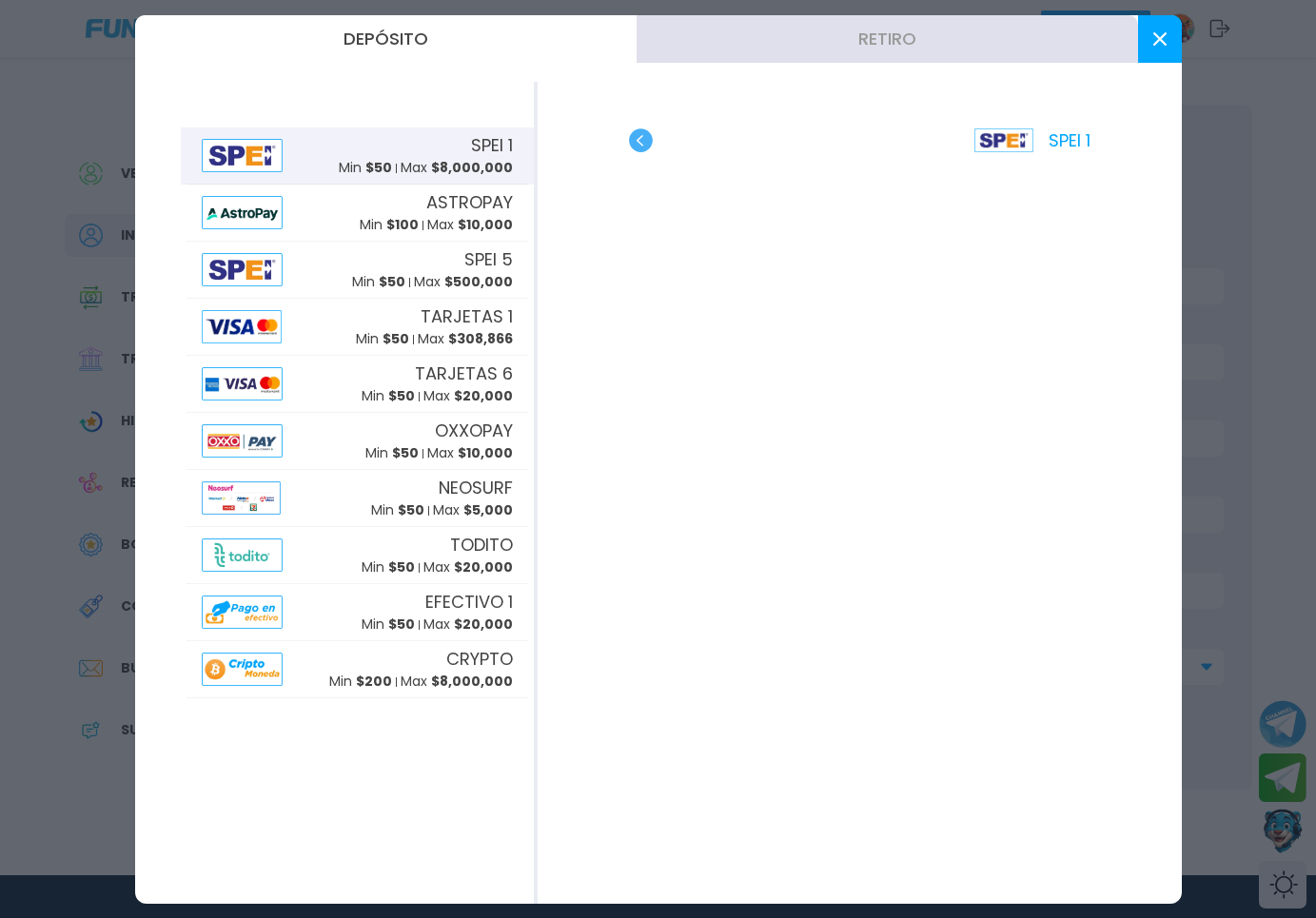 Image resolution: width=1316 pixels, height=918 pixels. Describe the element at coordinates (488, 510) in the screenshot. I see `span: $ 5,000` at that location.